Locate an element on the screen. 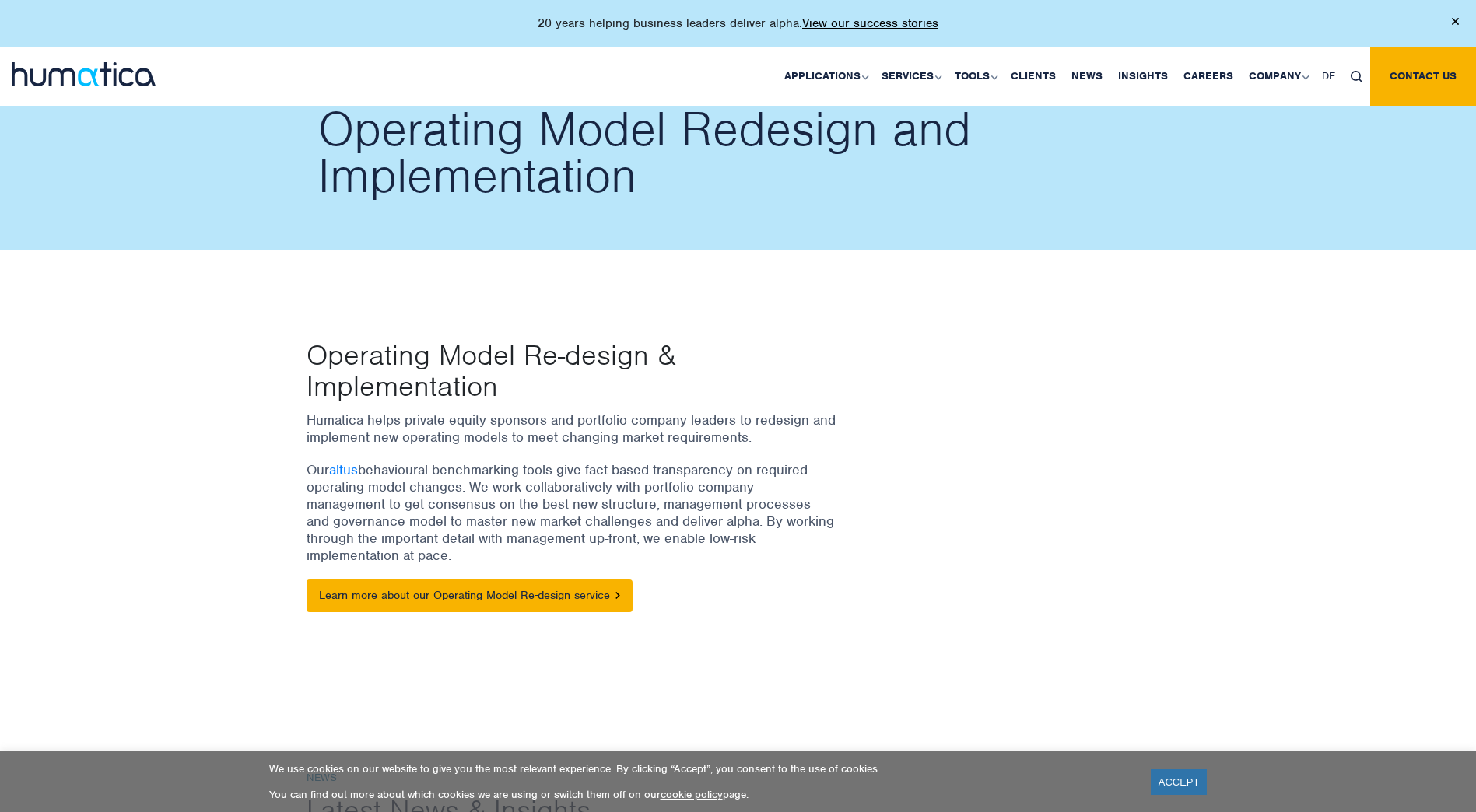 Image resolution: width=1476 pixels, height=812 pixels. a: DE is located at coordinates (1328, 76).